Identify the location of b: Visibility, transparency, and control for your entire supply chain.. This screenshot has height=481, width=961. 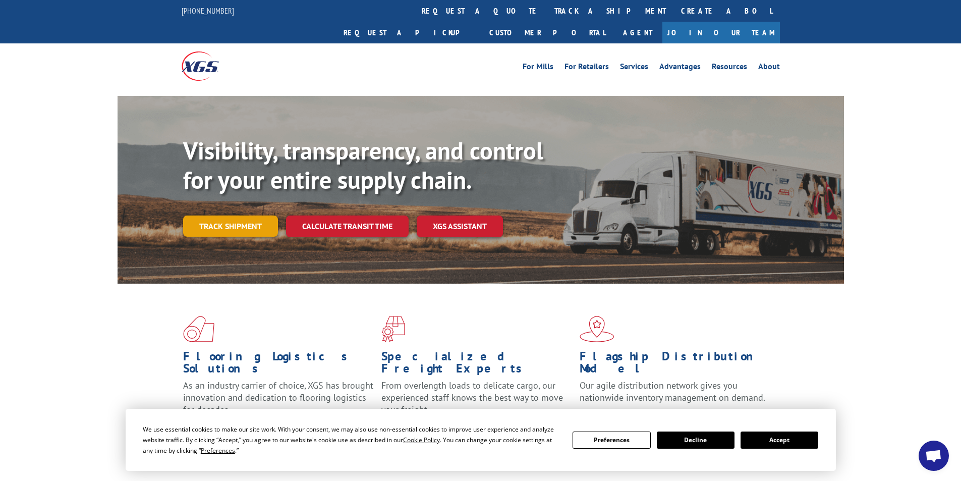
(363, 165).